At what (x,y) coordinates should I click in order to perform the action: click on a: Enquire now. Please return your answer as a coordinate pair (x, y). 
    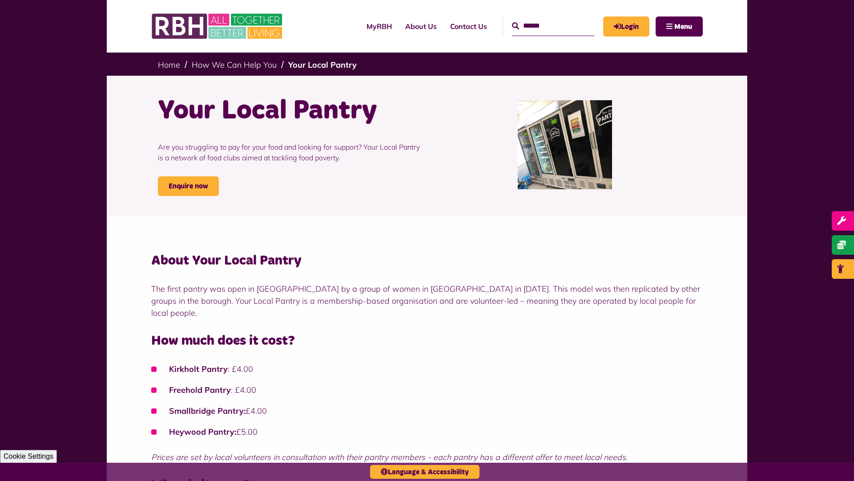
    Looking at the image, I should click on (188, 186).